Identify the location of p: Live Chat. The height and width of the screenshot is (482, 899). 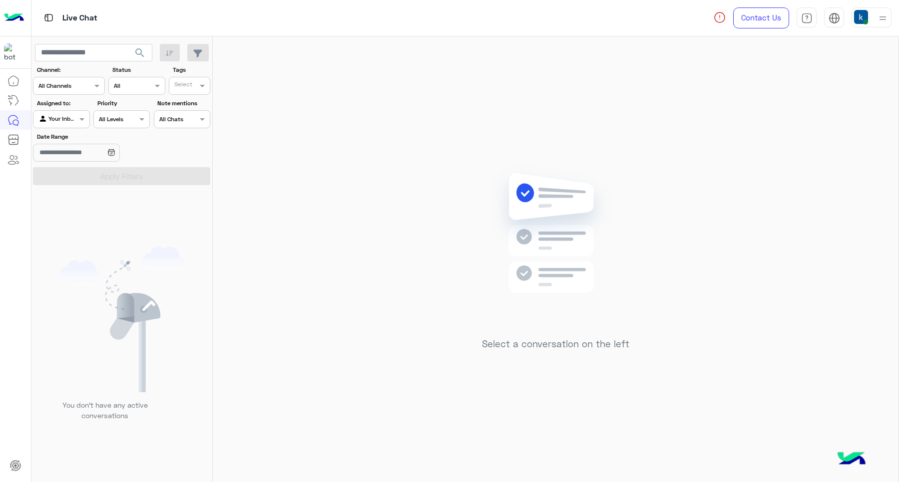
(80, 18).